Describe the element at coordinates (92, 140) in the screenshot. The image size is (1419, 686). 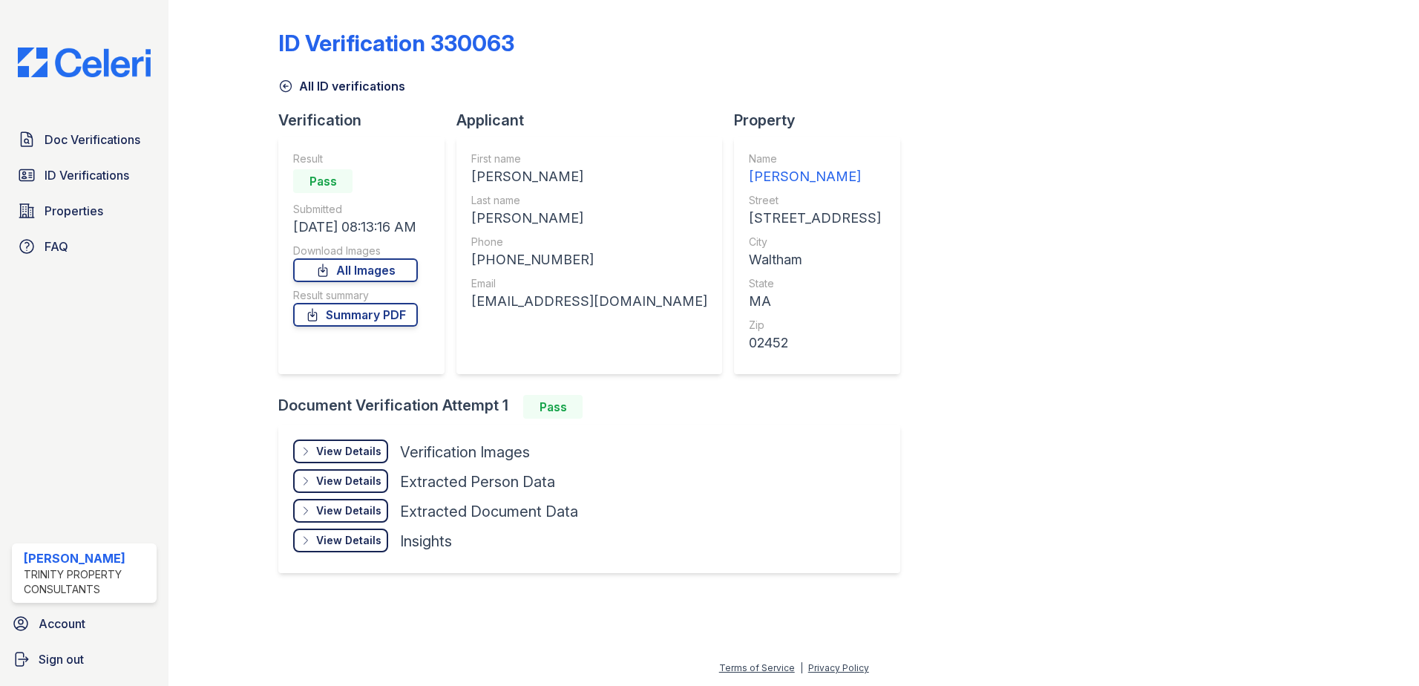
I see `span: Doc Verifications` at that location.